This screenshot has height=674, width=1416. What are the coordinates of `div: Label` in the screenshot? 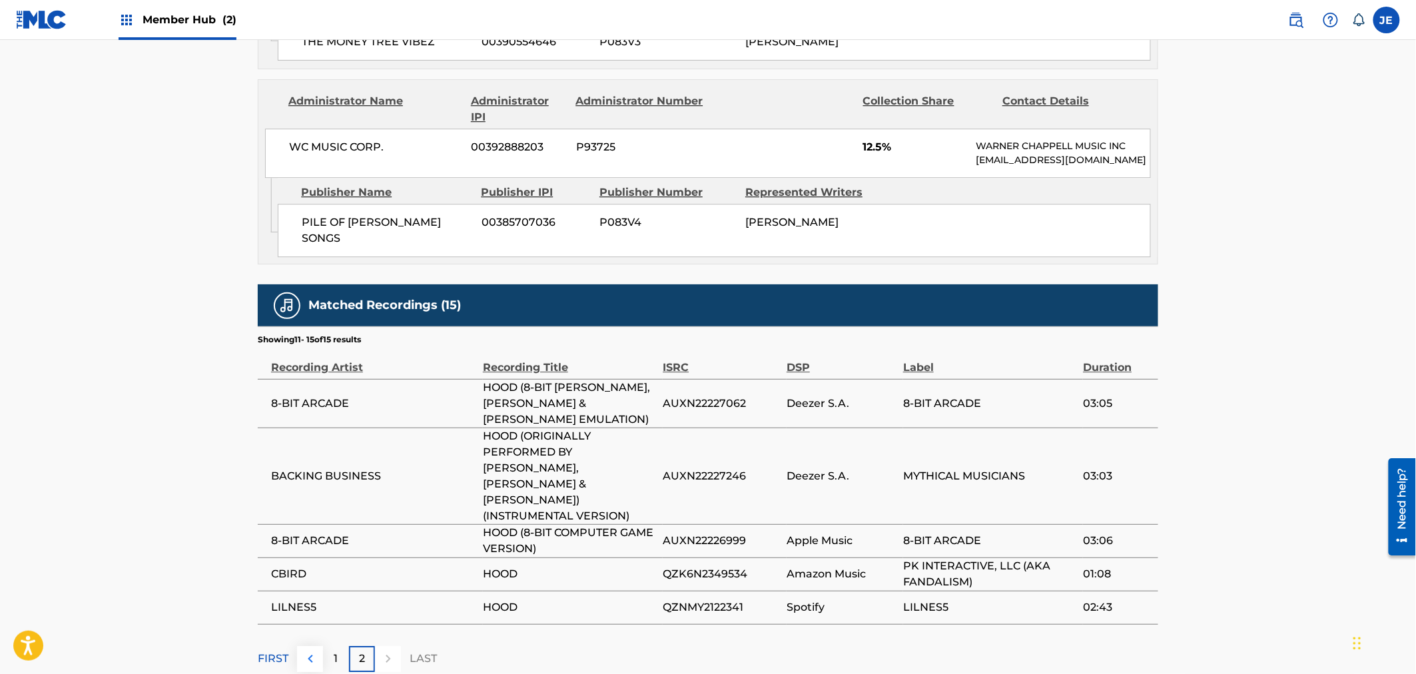 It's located at (990, 360).